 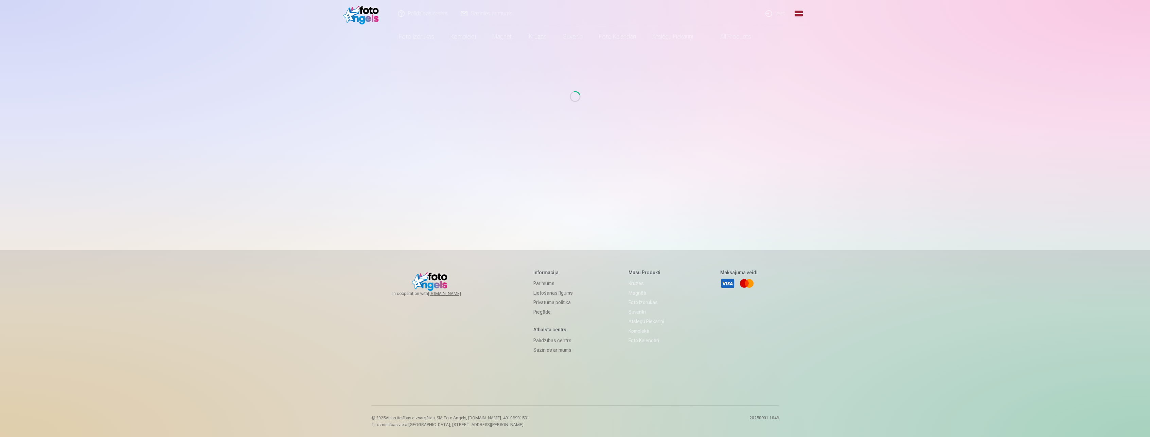 What do you see at coordinates (747, 283) in the screenshot?
I see `a: Mastercard` at bounding box center [747, 283].